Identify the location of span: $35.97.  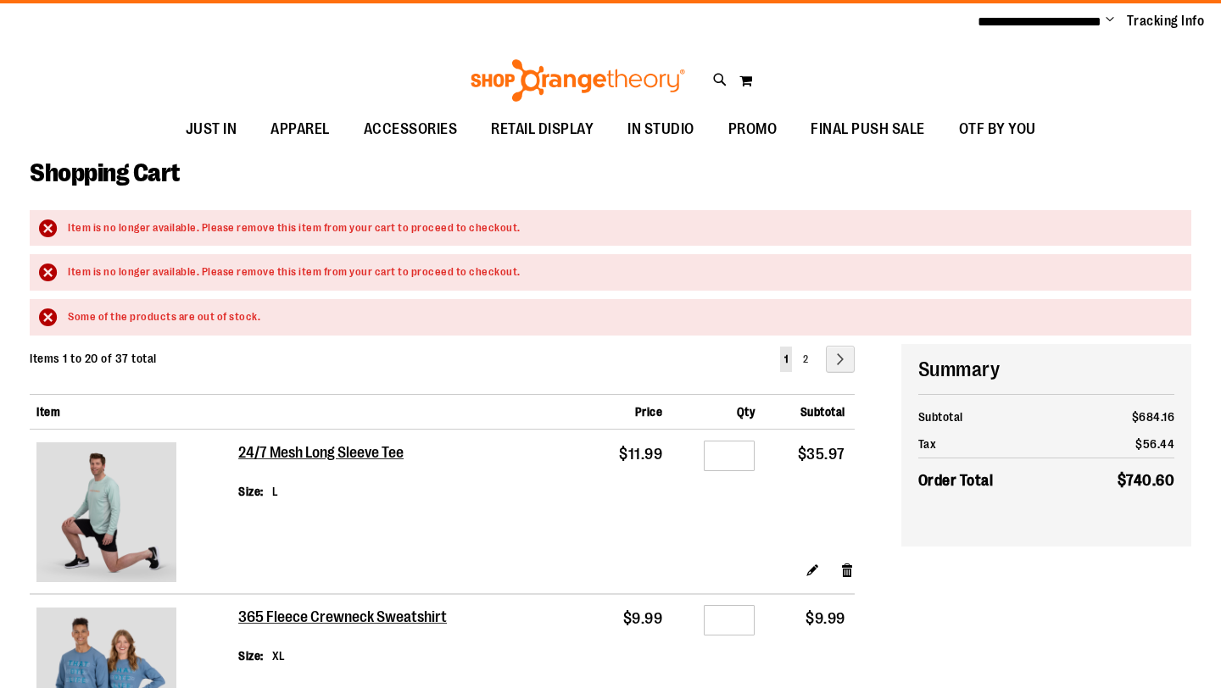
(821, 454).